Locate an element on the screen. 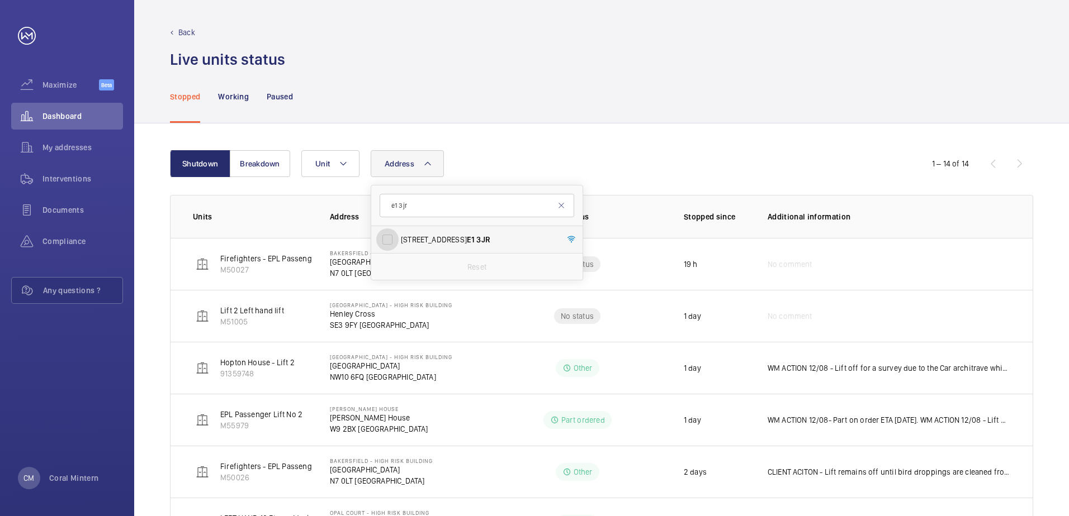  span: Documents is located at coordinates (83, 210).